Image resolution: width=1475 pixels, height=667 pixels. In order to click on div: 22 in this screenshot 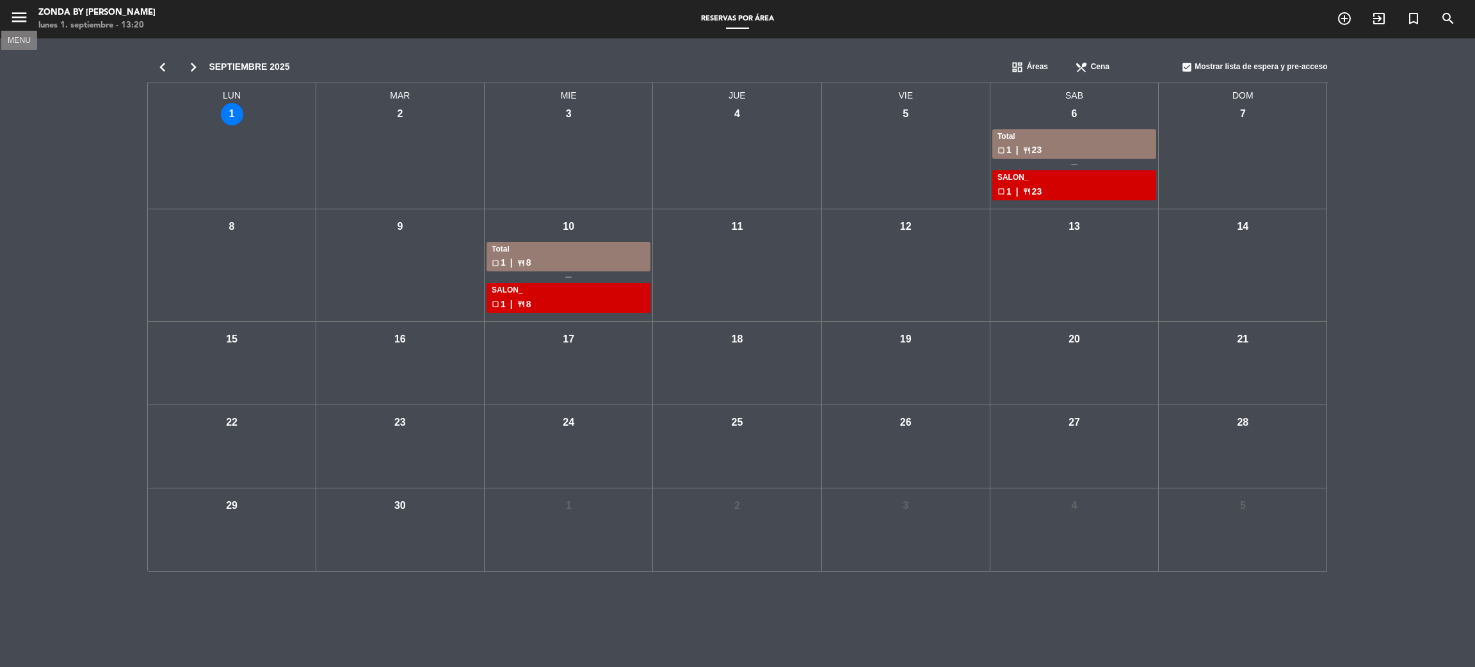, I will do `click(232, 423)`.